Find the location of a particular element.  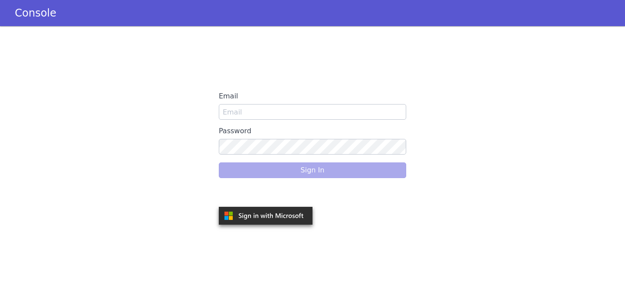

a: Console is located at coordinates (35, 13).